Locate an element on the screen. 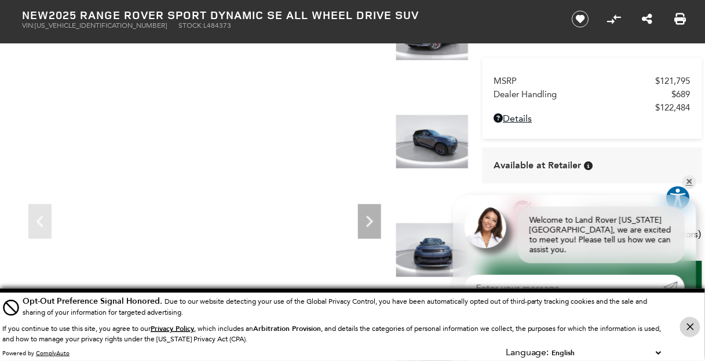 This screenshot has height=361, width=705. button: Close Button is located at coordinates (690, 327).